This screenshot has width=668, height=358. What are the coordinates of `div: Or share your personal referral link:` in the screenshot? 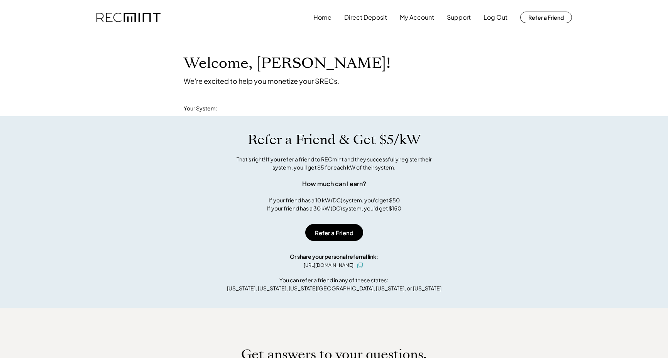 It's located at (334, 256).